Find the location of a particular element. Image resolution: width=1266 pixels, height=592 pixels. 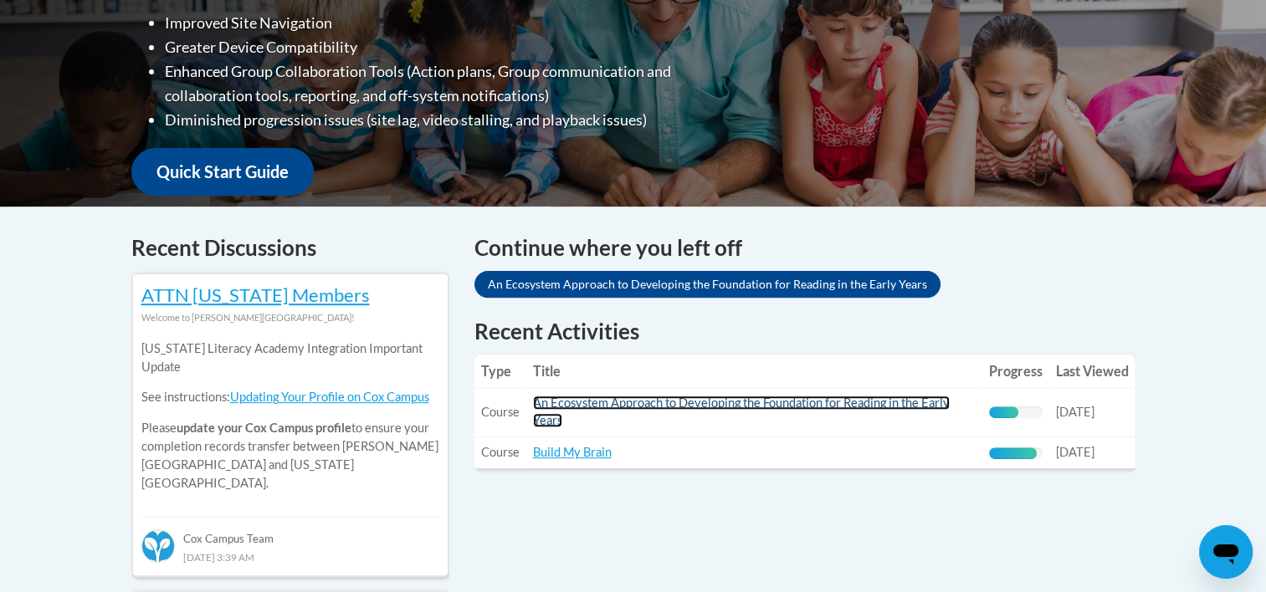

h1: Recent Activities is located at coordinates (805, 331).